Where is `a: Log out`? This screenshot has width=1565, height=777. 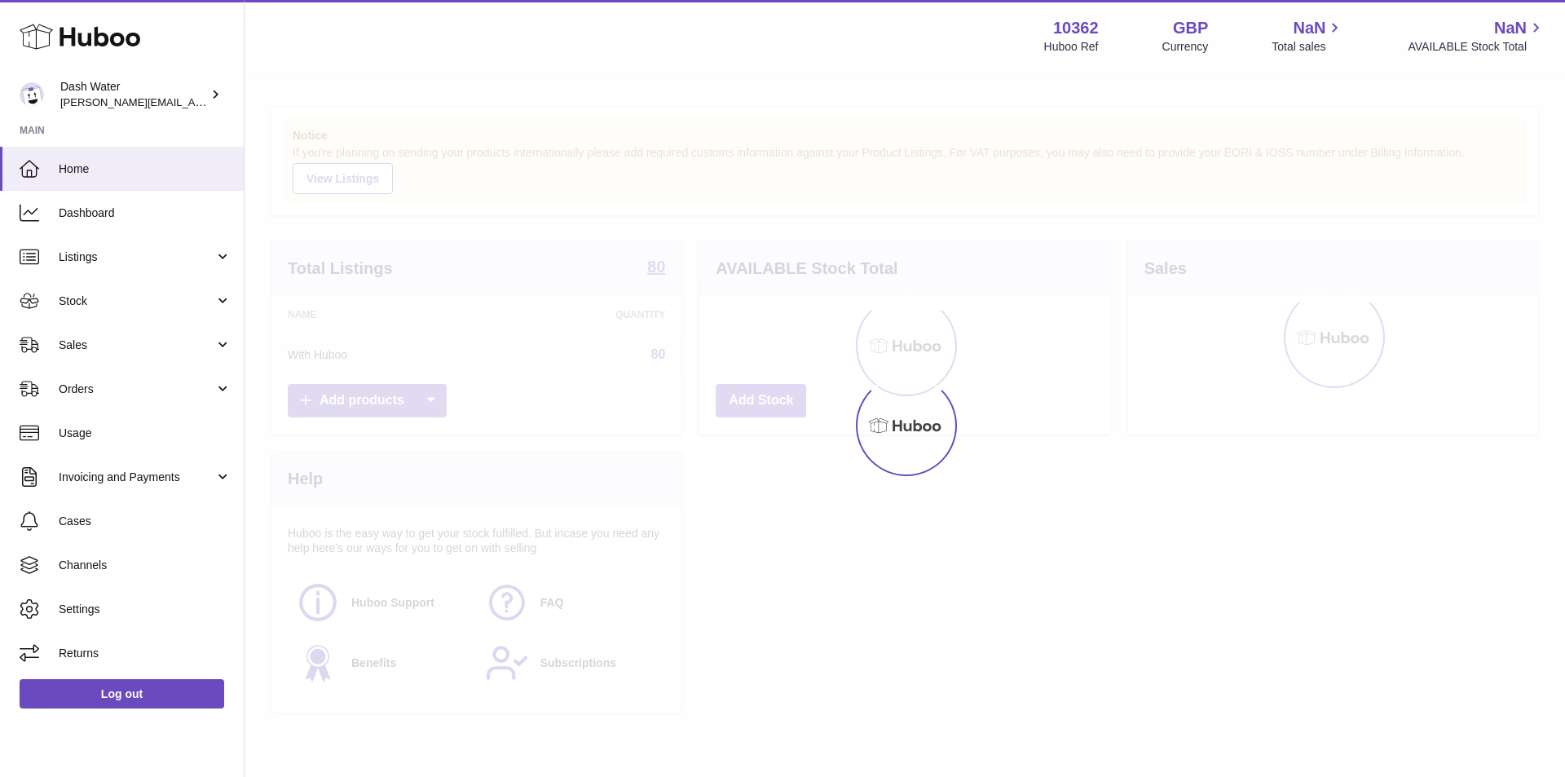 a: Log out is located at coordinates (121, 694).